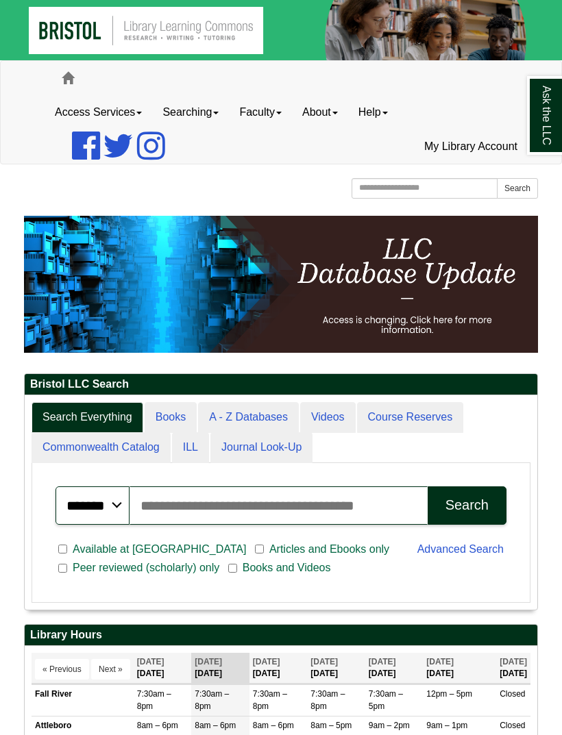 This screenshot has width=562, height=735. I want to click on span: 8am – 5pm, so click(331, 725).